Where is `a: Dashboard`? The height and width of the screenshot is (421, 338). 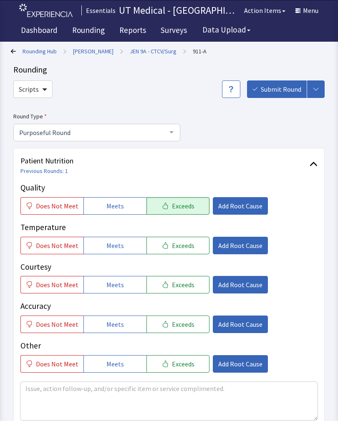 a: Dashboard is located at coordinates (39, 31).